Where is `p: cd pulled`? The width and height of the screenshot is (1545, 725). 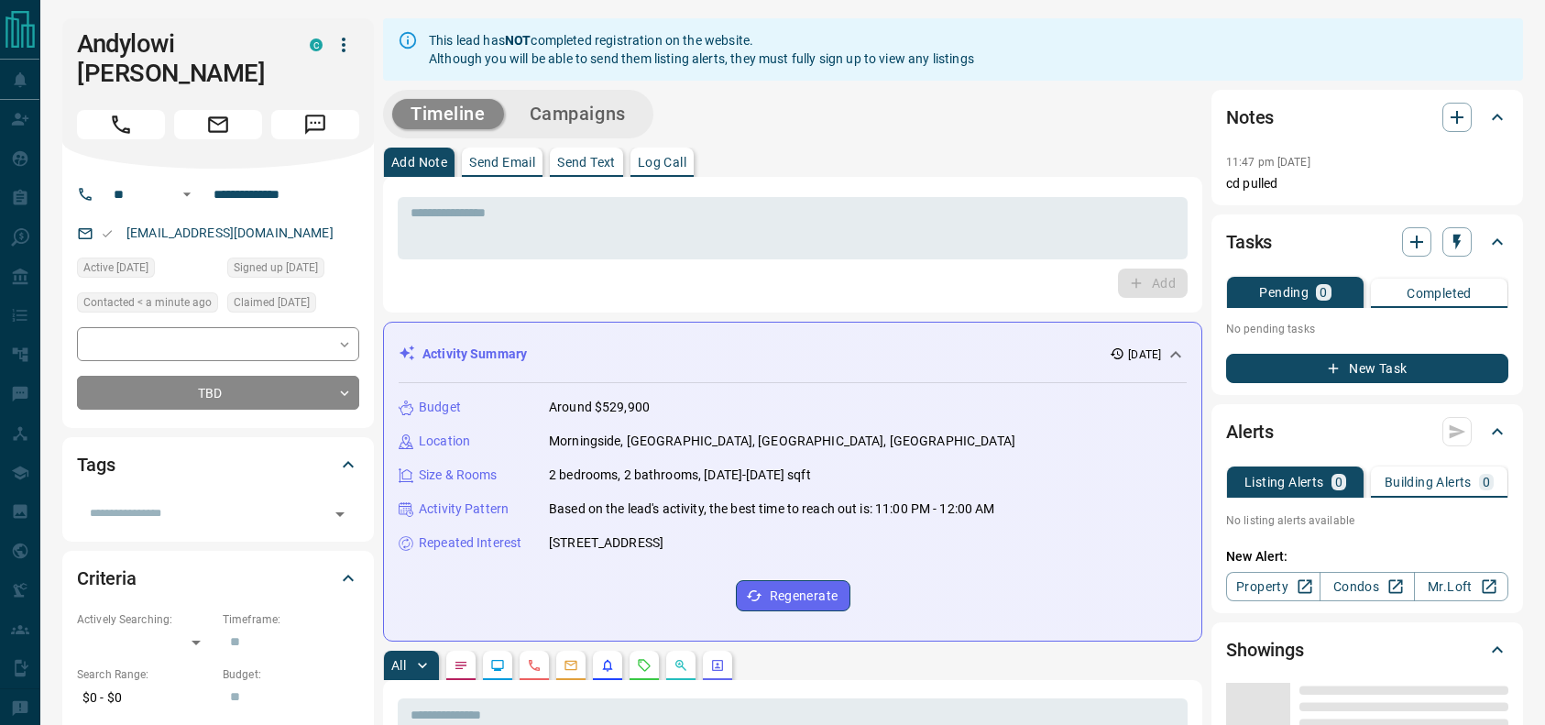
p: cd pulled is located at coordinates (1367, 183).